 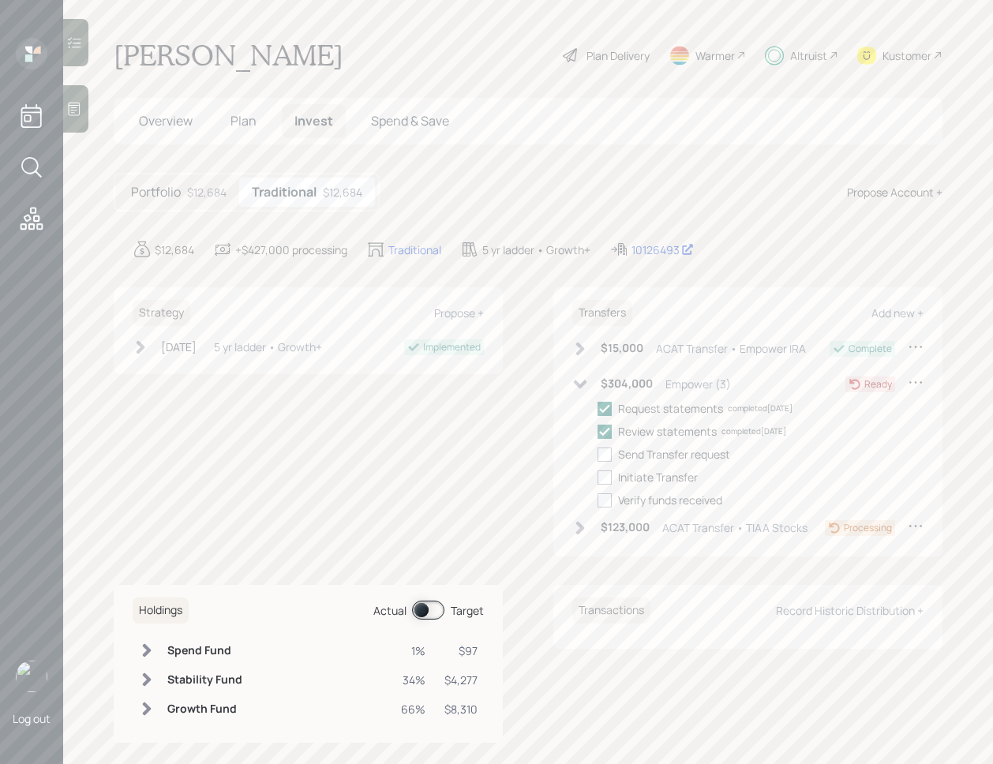 I want to click on div: Warmer, so click(x=715, y=55).